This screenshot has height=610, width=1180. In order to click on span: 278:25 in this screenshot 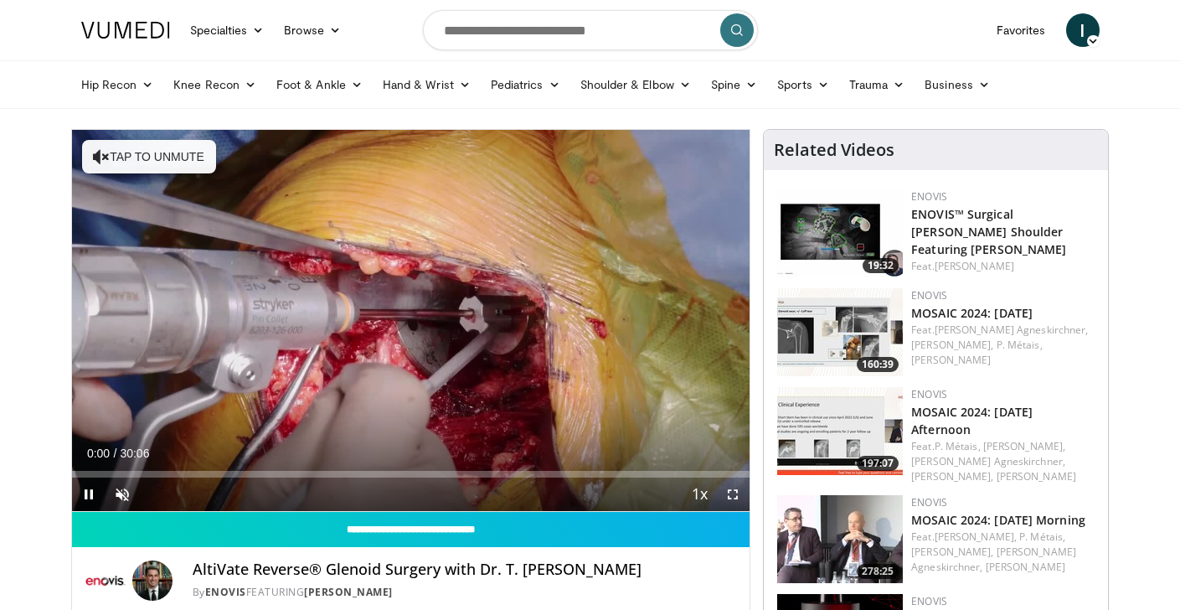, I will do `click(878, 571)`.